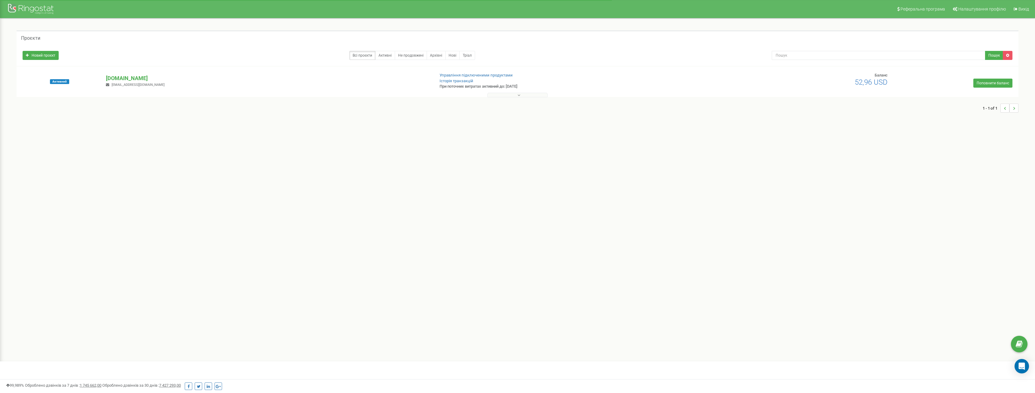  What do you see at coordinates (991, 108) in the screenshot?
I see `span: 1 - 1 of 1` at bounding box center [991, 108].